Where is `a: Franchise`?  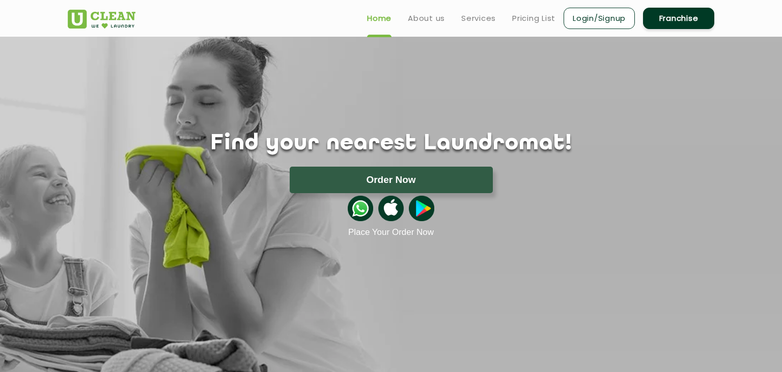
a: Franchise is located at coordinates (679, 18).